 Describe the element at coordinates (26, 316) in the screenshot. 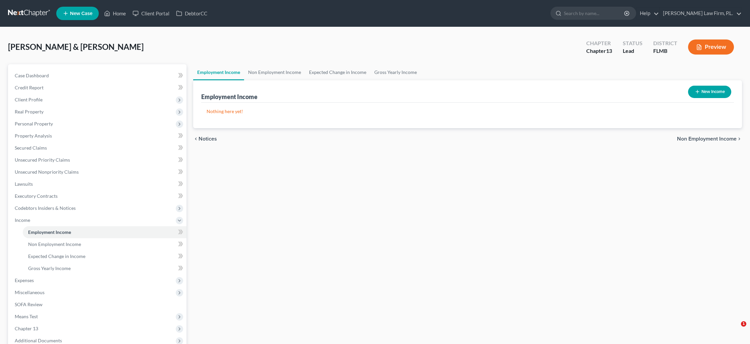

I see `span: Means Test` at that location.